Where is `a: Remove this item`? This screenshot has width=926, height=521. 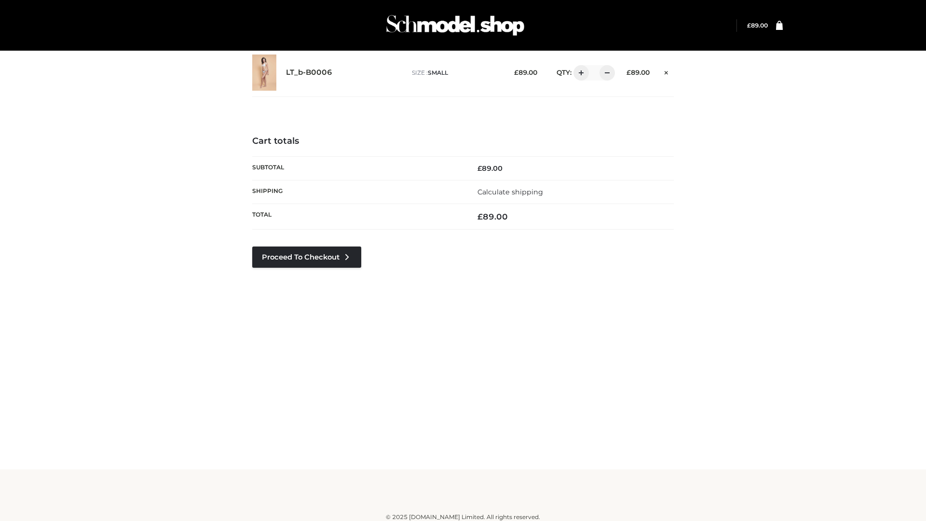 a: Remove this item is located at coordinates (667, 71).